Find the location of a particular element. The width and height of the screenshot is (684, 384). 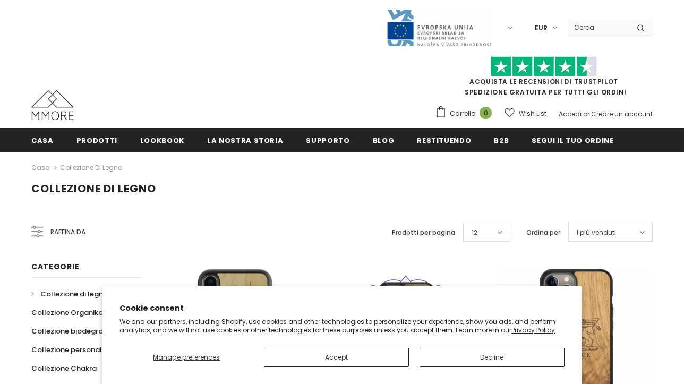

span: Lookbook is located at coordinates (162, 140).